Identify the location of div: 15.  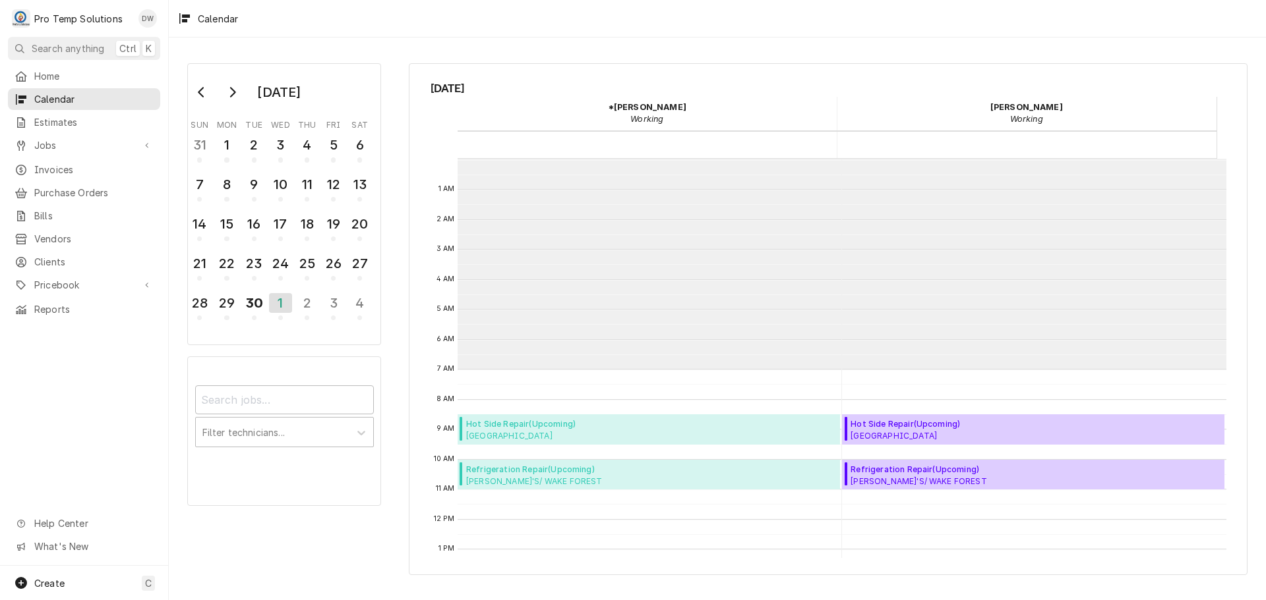
(226, 224).